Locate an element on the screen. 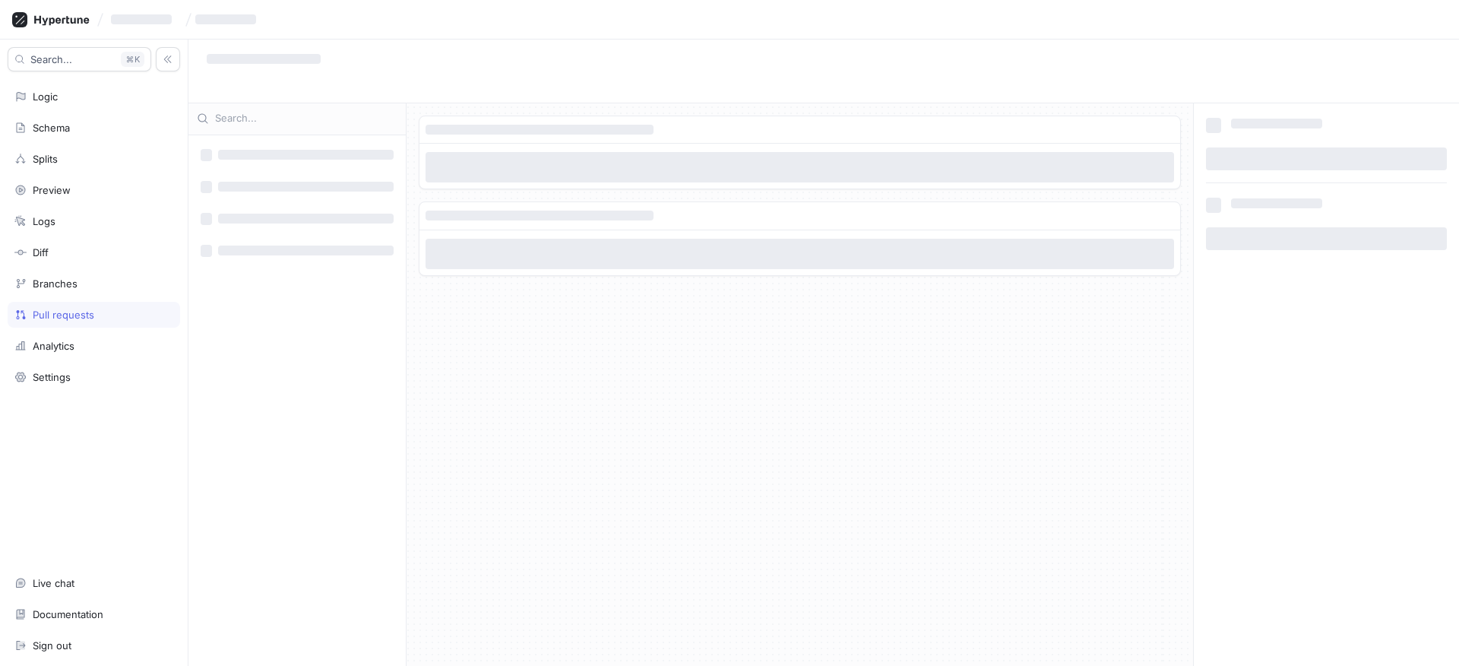 This screenshot has width=1459, height=666. div: Preview is located at coordinates (52, 190).